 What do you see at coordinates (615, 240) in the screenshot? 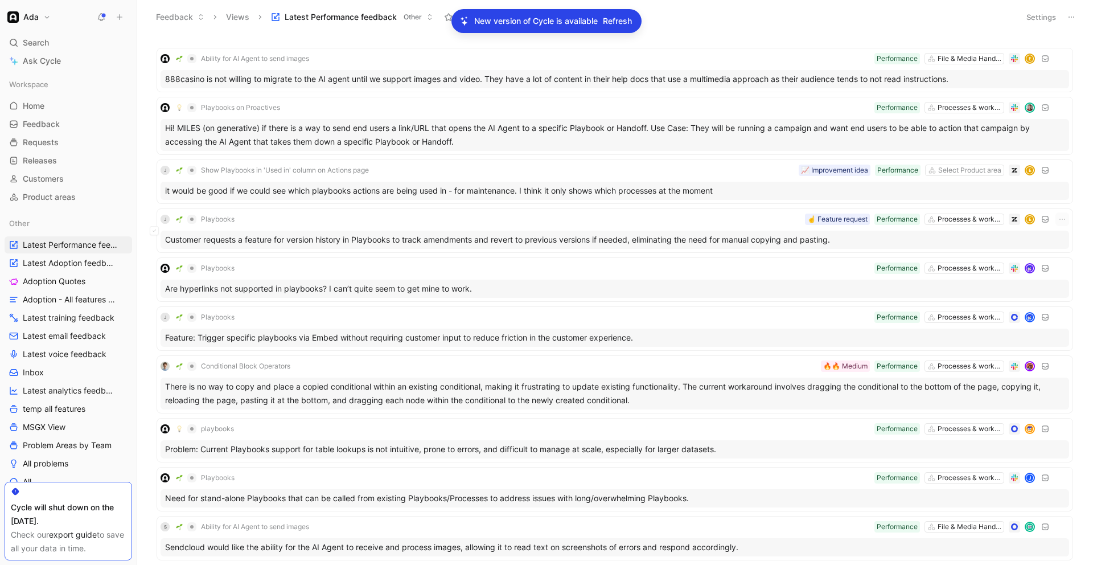
I see `div: Customer requests a feature for version history in Playbooks to track amendments and revert to pr...` at bounding box center [615, 240].